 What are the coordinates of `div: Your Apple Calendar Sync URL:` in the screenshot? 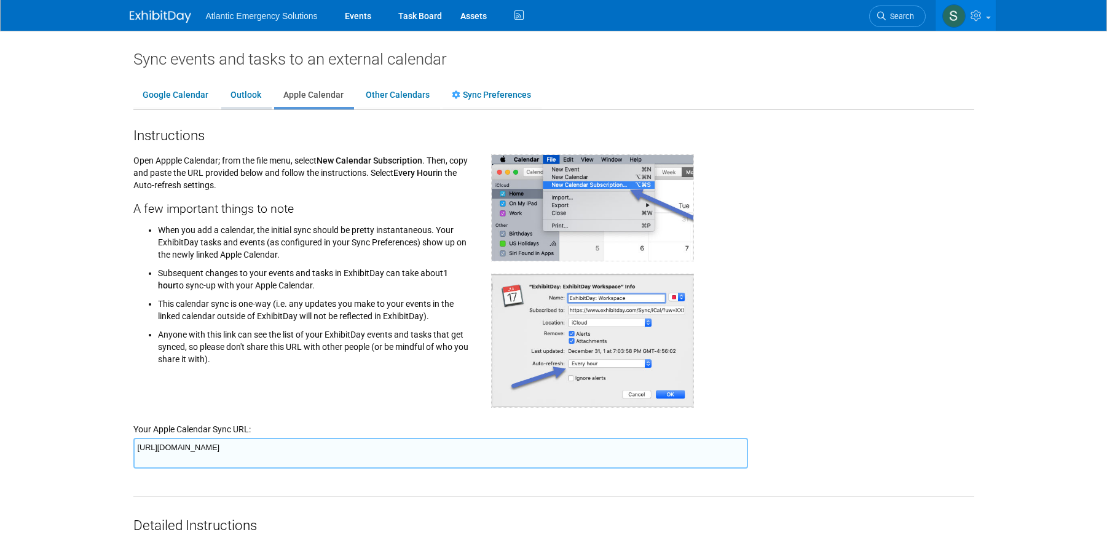 It's located at (554, 421).